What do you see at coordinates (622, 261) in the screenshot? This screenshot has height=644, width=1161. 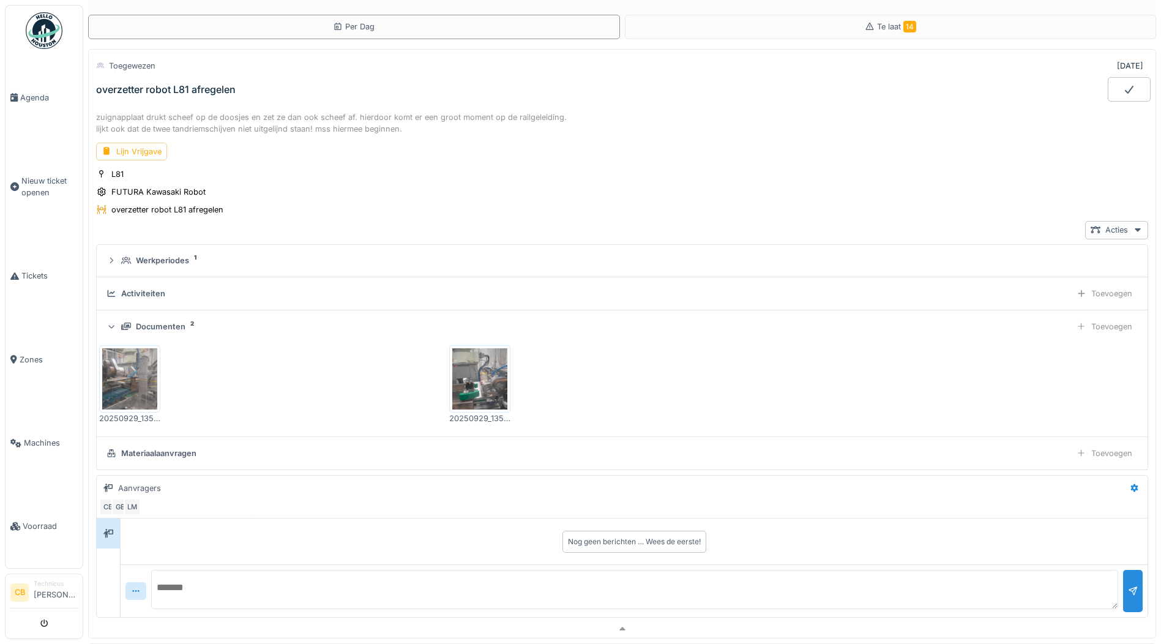 I see `summary: Werkperiodes1` at bounding box center [622, 261].